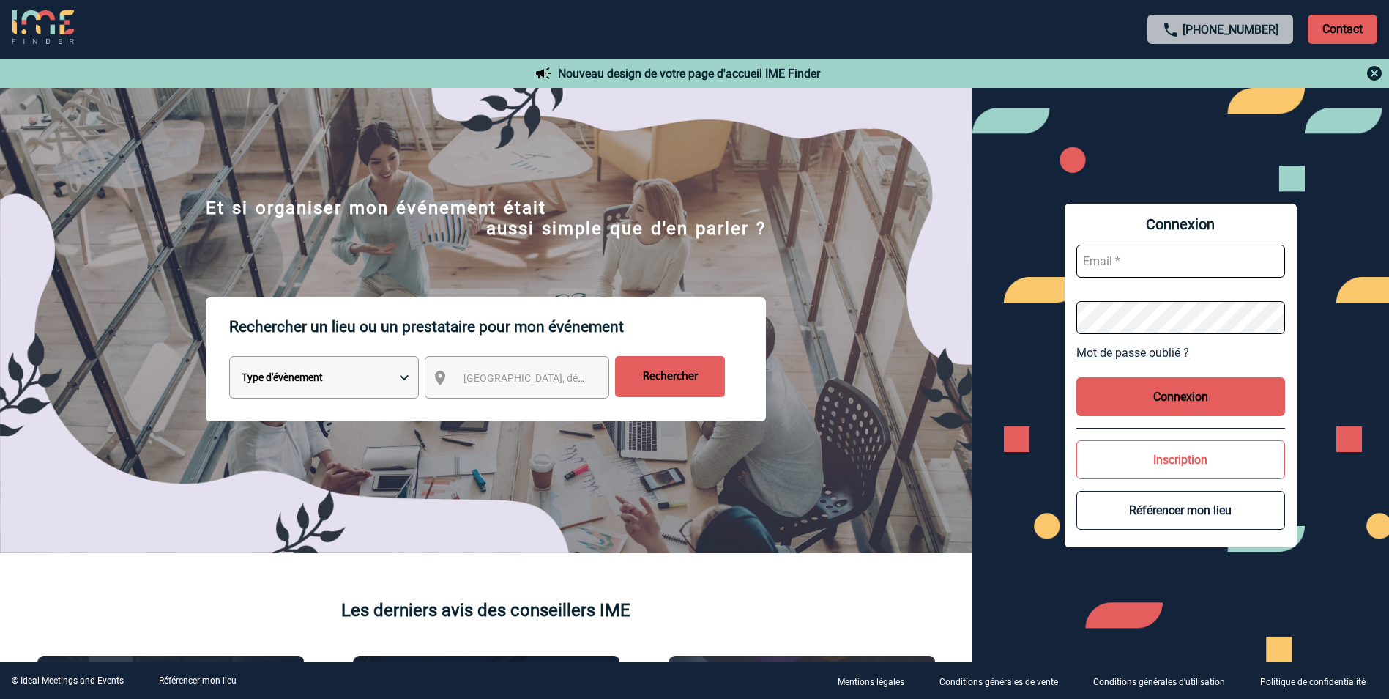 Image resolution: width=1389 pixels, height=699 pixels. I want to click on a: Mentions légales, so click(877, 680).